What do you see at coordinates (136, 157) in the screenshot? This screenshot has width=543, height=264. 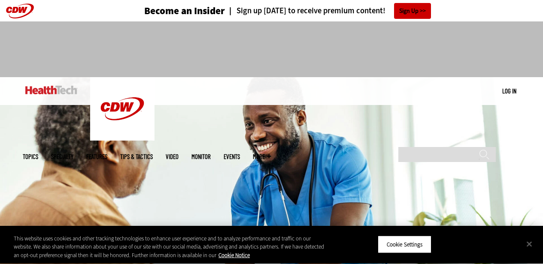 I see `a: Tips & Tactics` at bounding box center [136, 157].